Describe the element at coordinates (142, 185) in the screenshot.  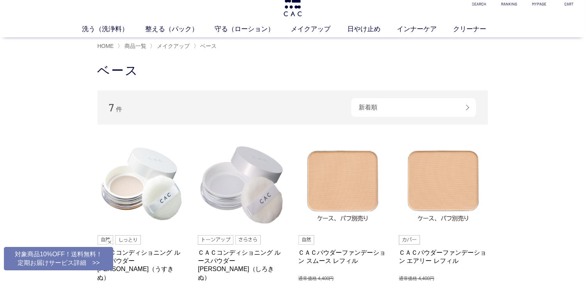
I see `a: ＣＡＣコンディショニング ルースパウダー 薄絹（うすきぬ）` at that location.